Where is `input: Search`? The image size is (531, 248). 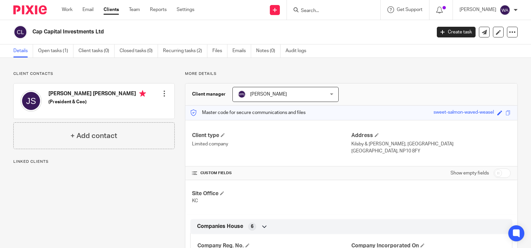
input: Search is located at coordinates (330, 11).